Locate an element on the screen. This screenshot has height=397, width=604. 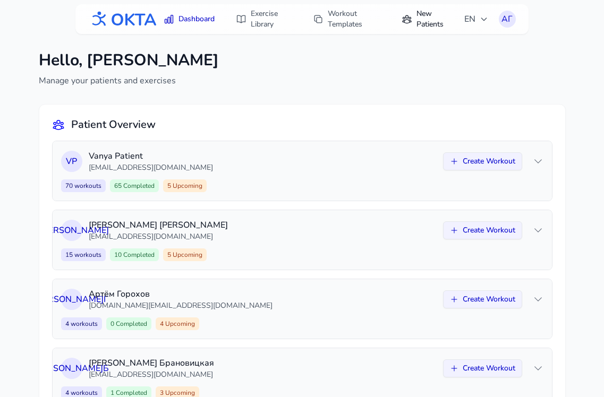
span: V P is located at coordinates (71, 161).